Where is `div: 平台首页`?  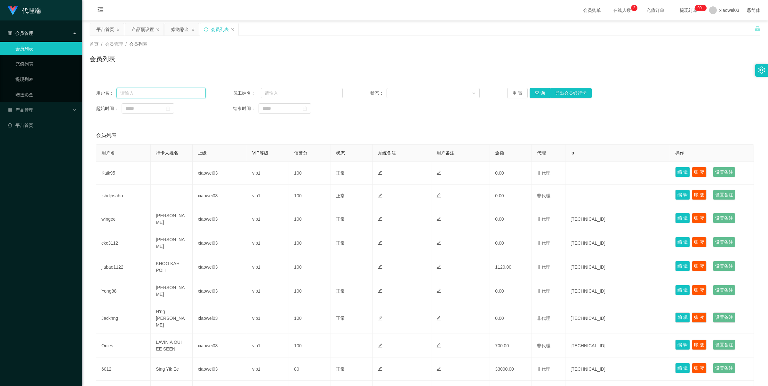
div: 平台首页 is located at coordinates (105, 29).